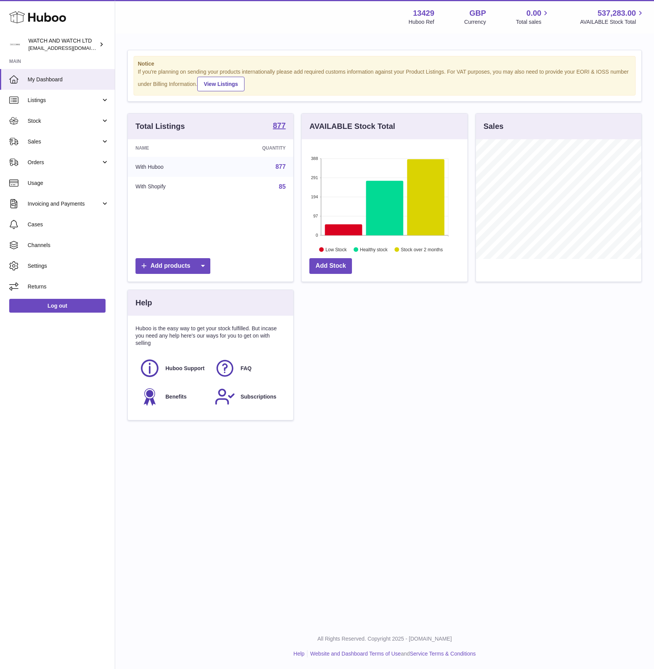 This screenshot has width=654, height=669. Describe the element at coordinates (210, 336) in the screenshot. I see `p: Huboo is the easy way to get your stock fulfilled. But incase you need any help here's our ways f...` at that location.